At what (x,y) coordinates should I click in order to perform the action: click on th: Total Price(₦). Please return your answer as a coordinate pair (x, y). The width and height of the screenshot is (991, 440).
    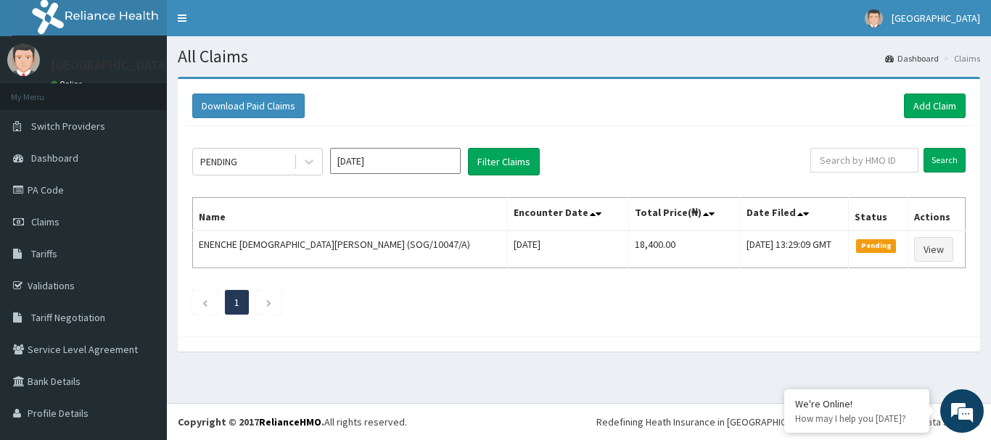
    Looking at the image, I should click on (685, 215).